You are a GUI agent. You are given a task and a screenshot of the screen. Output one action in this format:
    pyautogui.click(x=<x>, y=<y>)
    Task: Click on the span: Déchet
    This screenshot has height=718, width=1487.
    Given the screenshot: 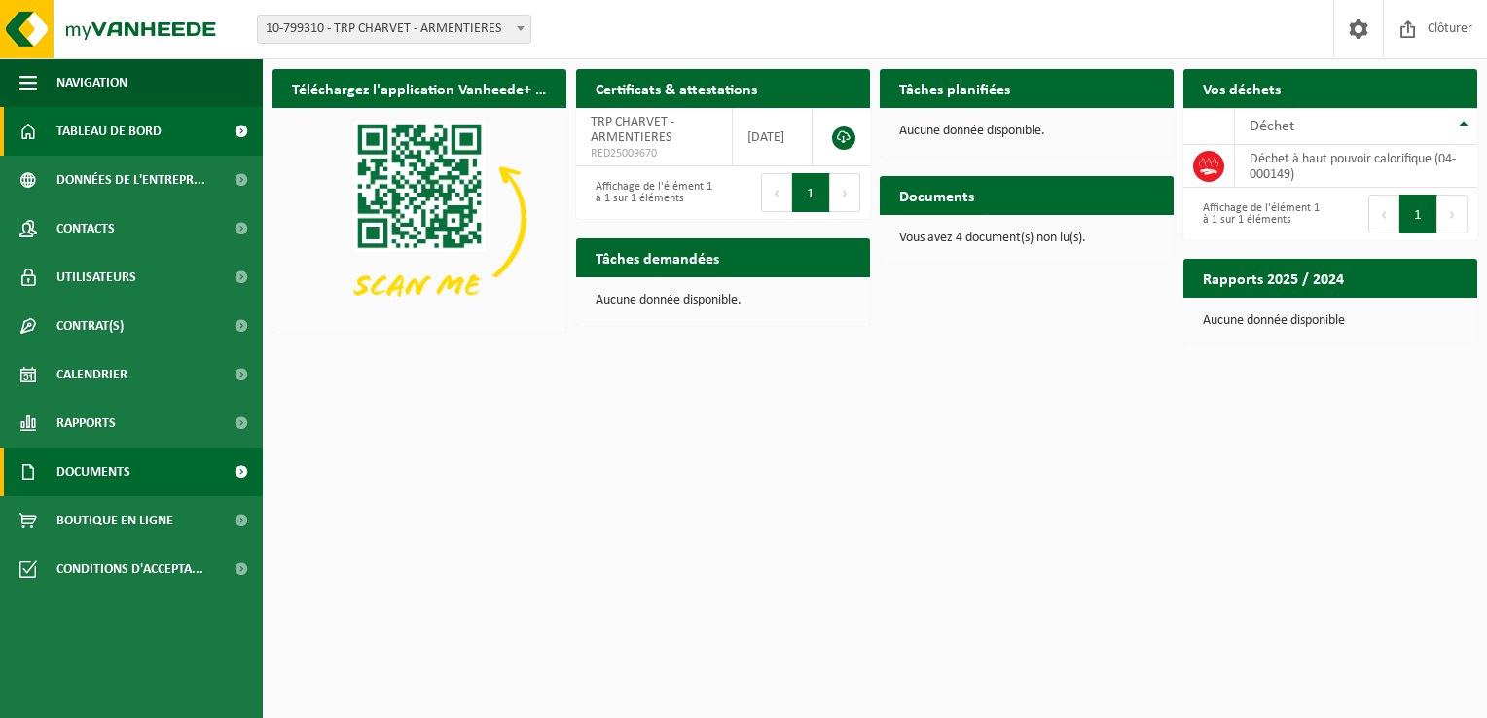 What is the action you would take?
    pyautogui.click(x=1272, y=127)
    